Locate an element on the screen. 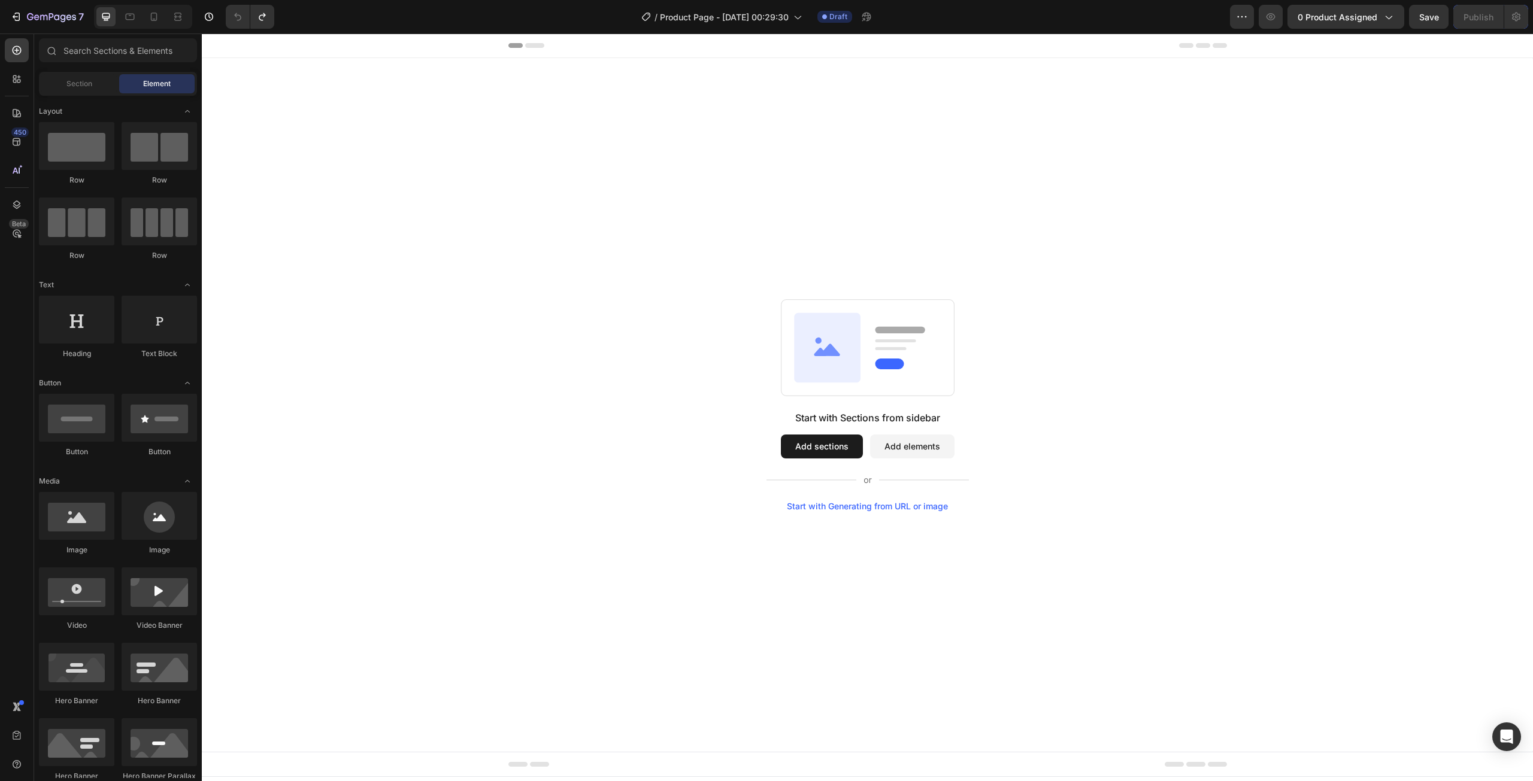 The image size is (1533, 781). button: 0 product assigned is located at coordinates (1345, 17).